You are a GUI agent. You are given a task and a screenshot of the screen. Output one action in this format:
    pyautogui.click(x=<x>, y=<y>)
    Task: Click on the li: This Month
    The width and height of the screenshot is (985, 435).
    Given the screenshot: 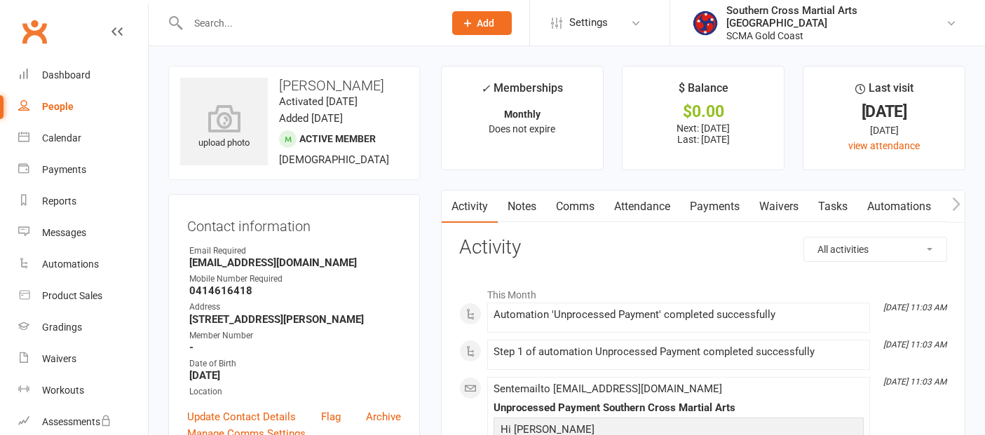 What is the action you would take?
    pyautogui.click(x=703, y=292)
    